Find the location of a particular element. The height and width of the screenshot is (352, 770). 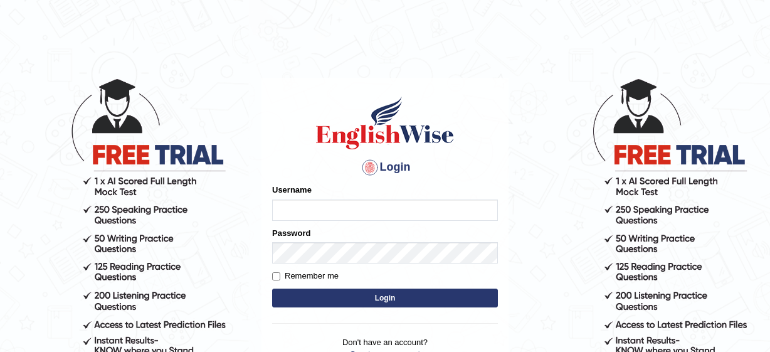

button: Login is located at coordinates (385, 298).